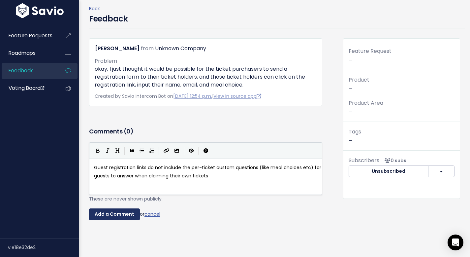 The image size is (470, 257). Describe the element at coordinates (142, 150) in the screenshot. I see `button: Generic List` at that location.